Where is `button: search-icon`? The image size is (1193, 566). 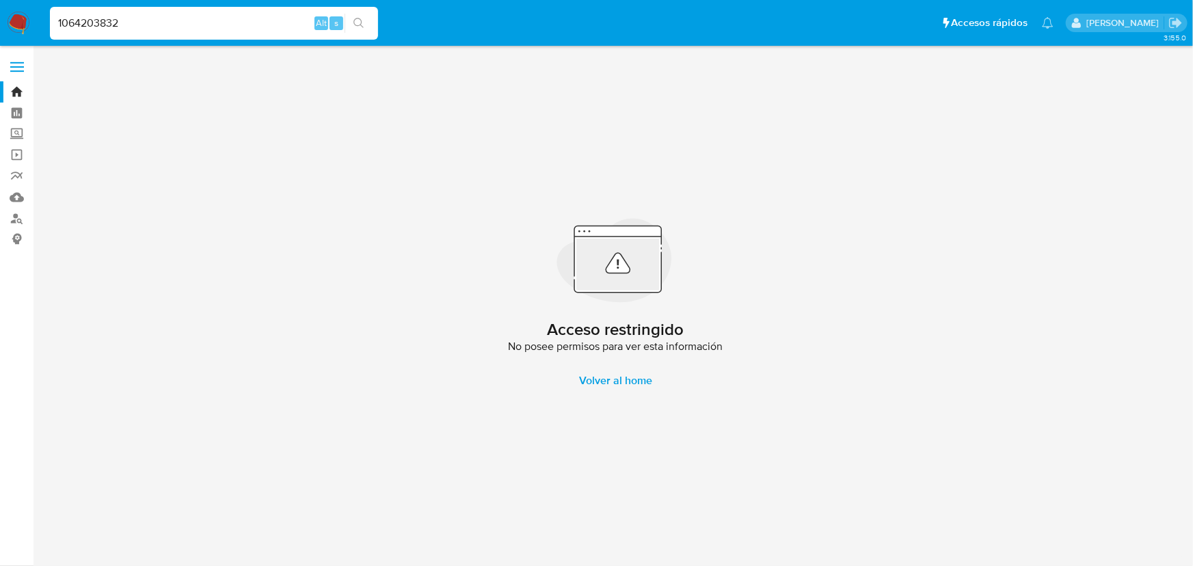 button: search-icon is located at coordinates (358, 23).